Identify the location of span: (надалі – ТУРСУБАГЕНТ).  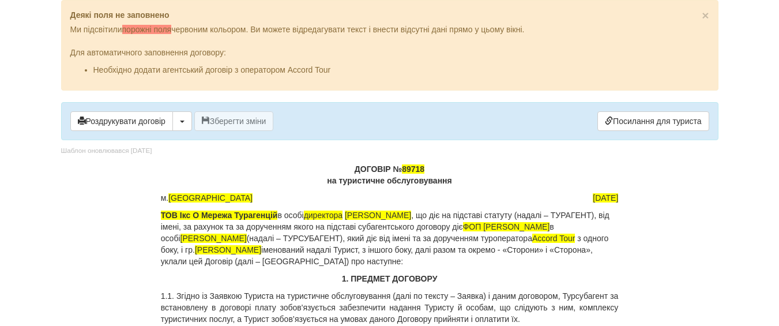
(295, 238).